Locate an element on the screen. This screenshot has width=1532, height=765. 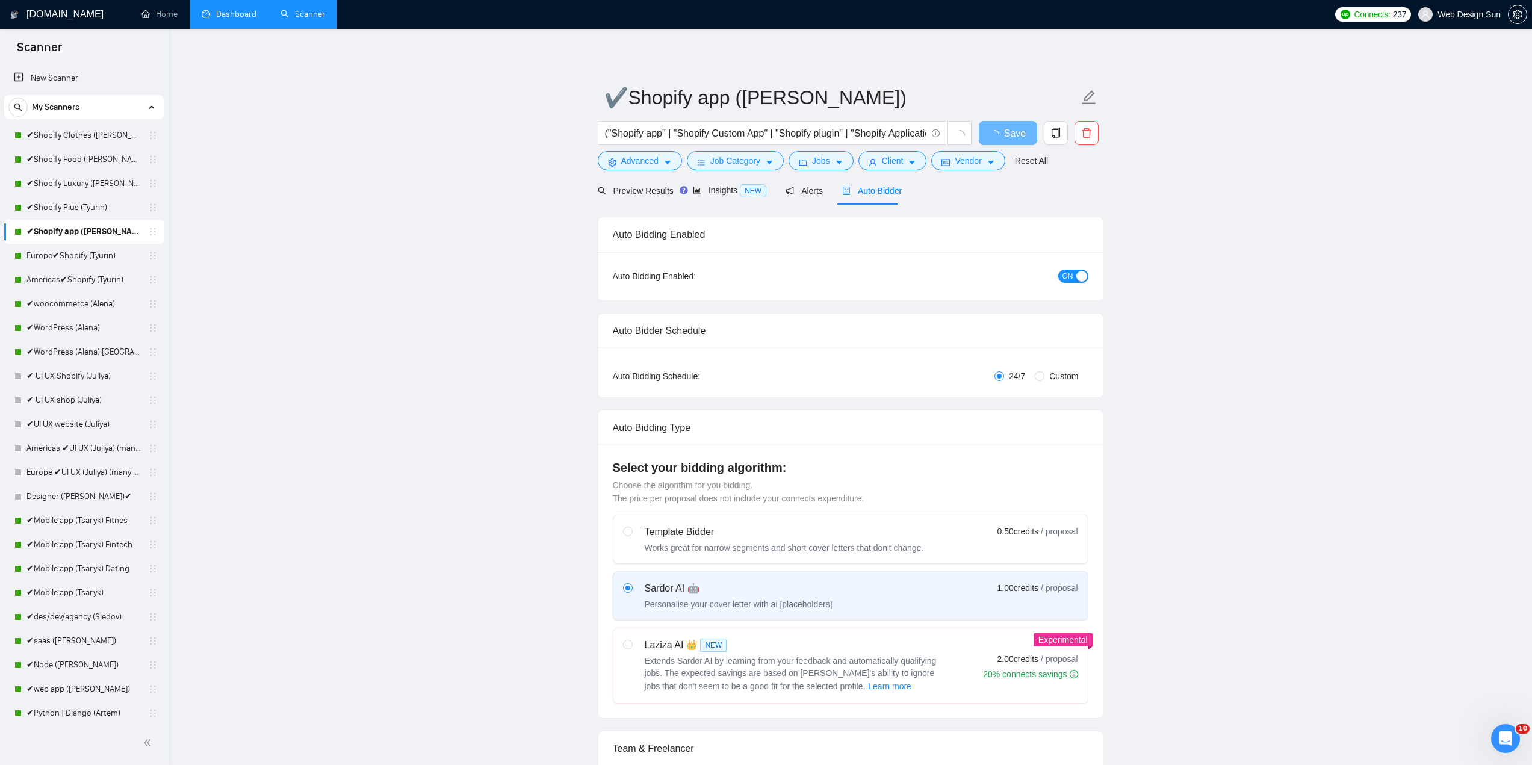
button: Laziza AI NEWExtends Sardor AI by learning from your feedback and automatically qualifying jobs. ... is located at coordinates (890, 686).